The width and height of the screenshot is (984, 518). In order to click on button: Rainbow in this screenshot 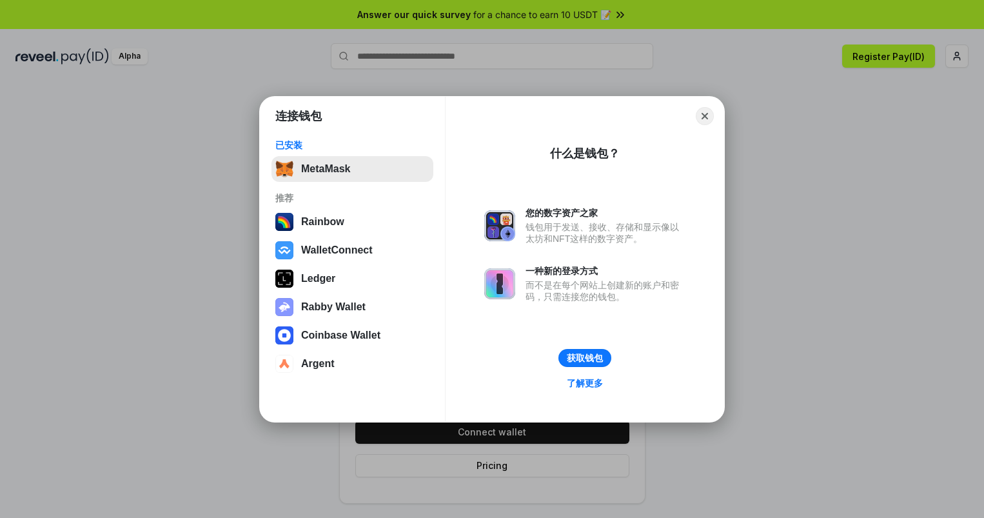, I will do `click(352, 222)`.